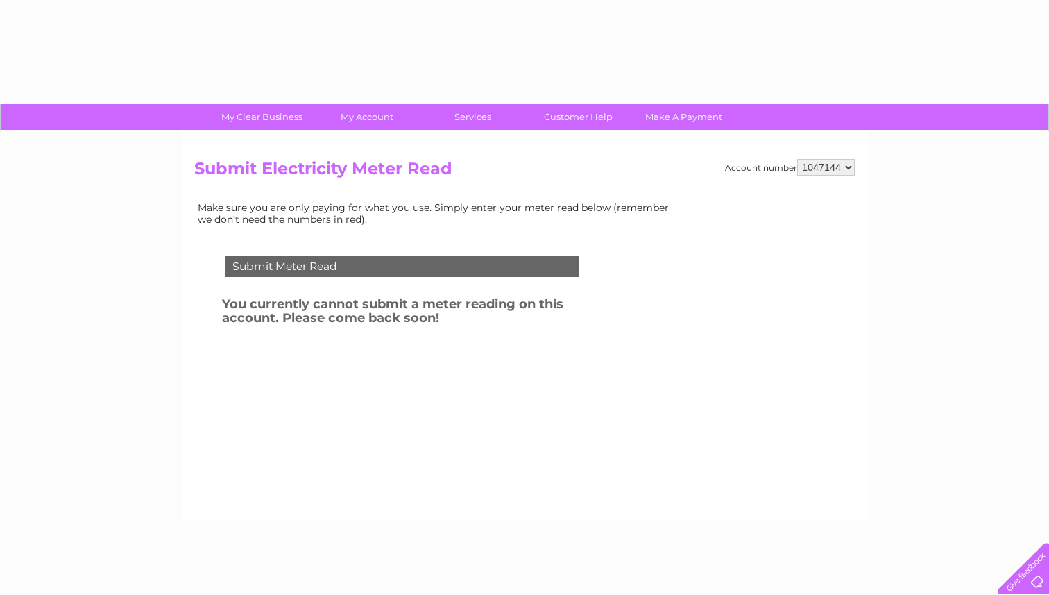  Describe the element at coordinates (262, 117) in the screenshot. I see `a: My Clear Business` at that location.